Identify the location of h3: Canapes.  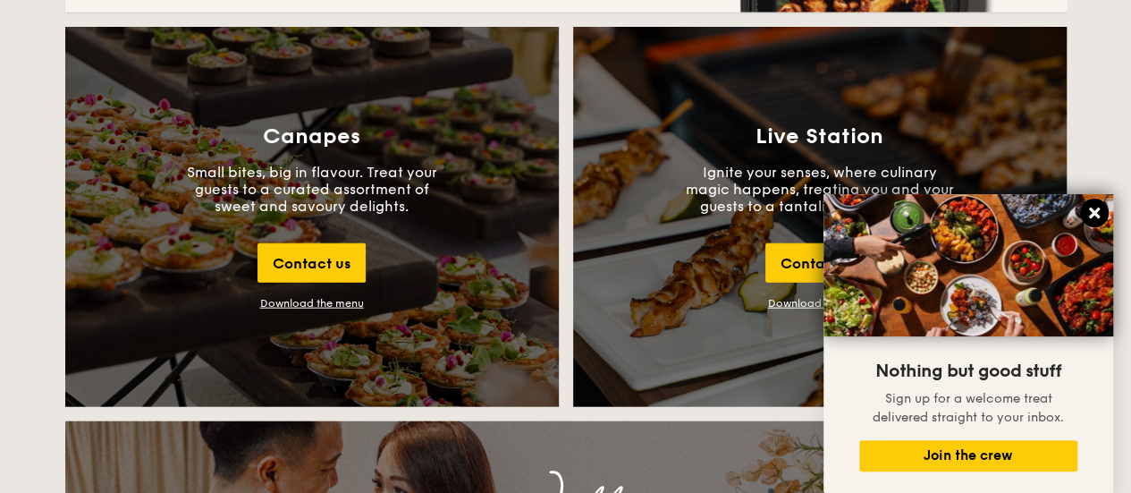
(311, 137).